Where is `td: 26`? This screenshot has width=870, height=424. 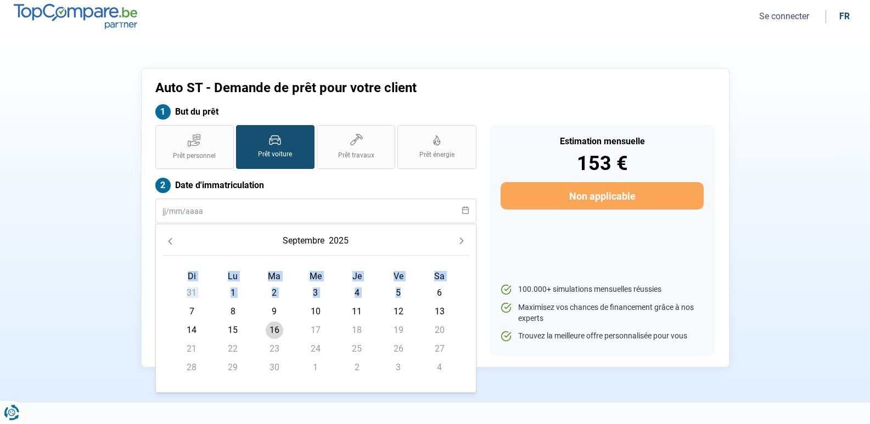
td: 26 is located at coordinates (398, 349).